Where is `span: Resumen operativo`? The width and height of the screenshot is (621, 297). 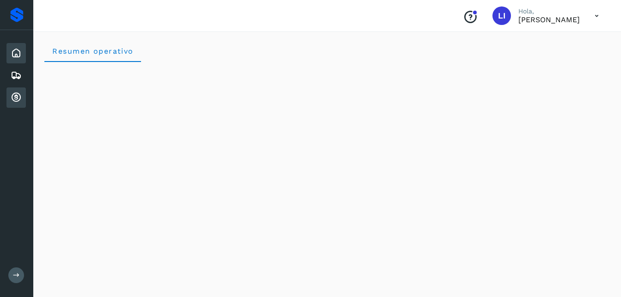
span: Resumen operativo is located at coordinates (93, 51).